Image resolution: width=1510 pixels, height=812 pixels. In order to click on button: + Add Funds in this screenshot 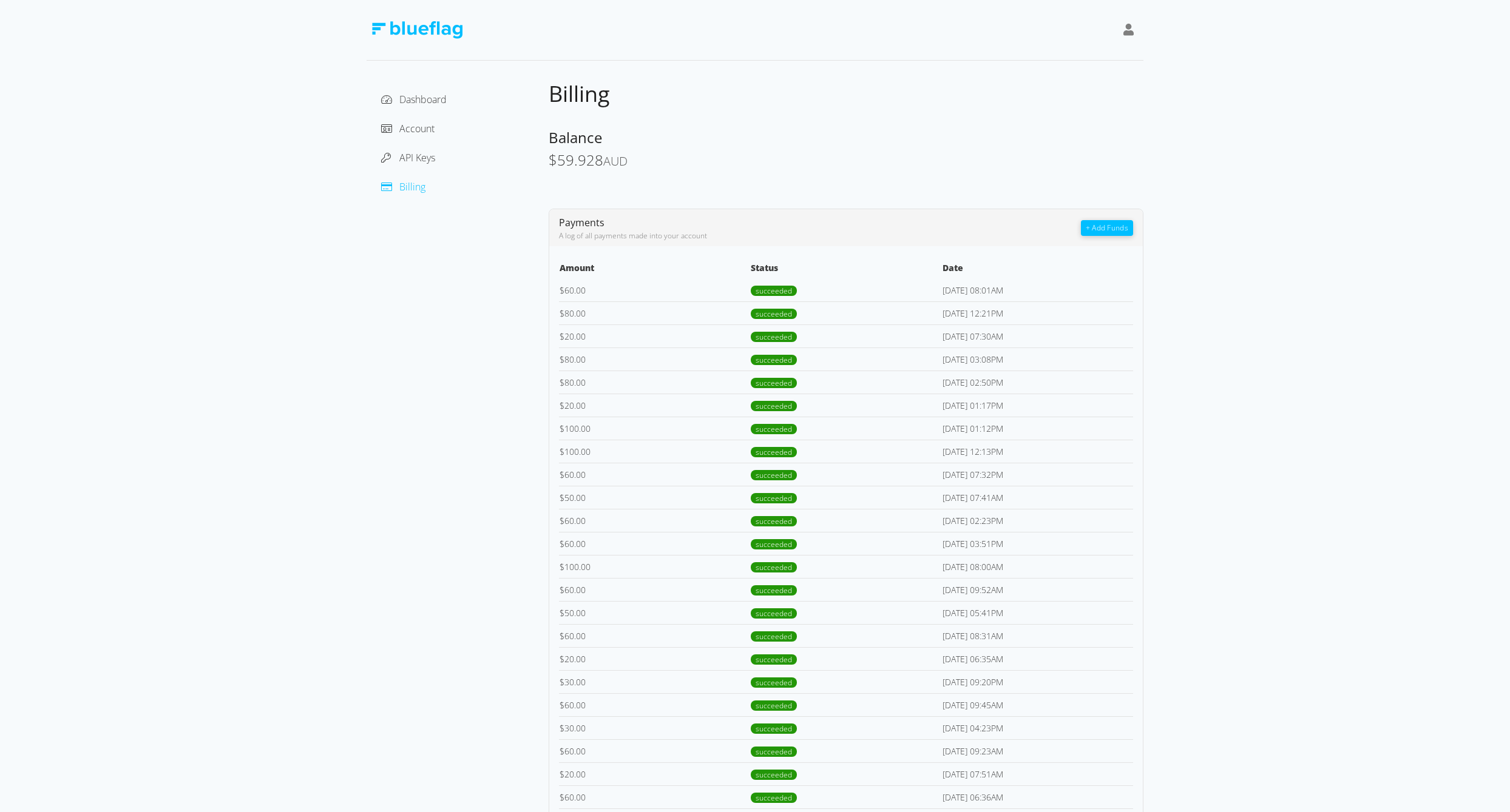, I will do `click(1107, 228)`.